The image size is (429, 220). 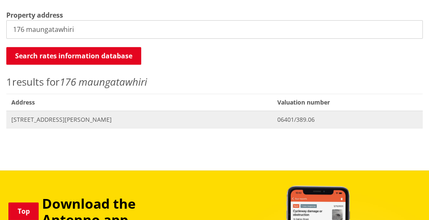 I want to click on label: Property address, so click(x=34, y=15).